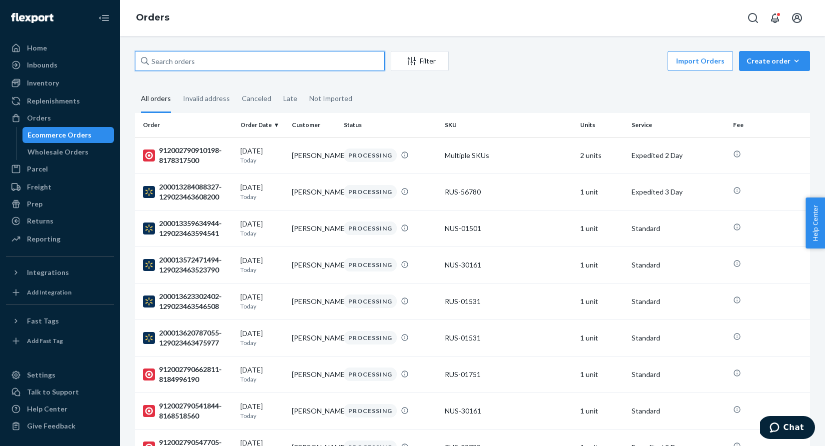  What do you see at coordinates (43, 239) in the screenshot?
I see `div: Reporting` at bounding box center [43, 239].